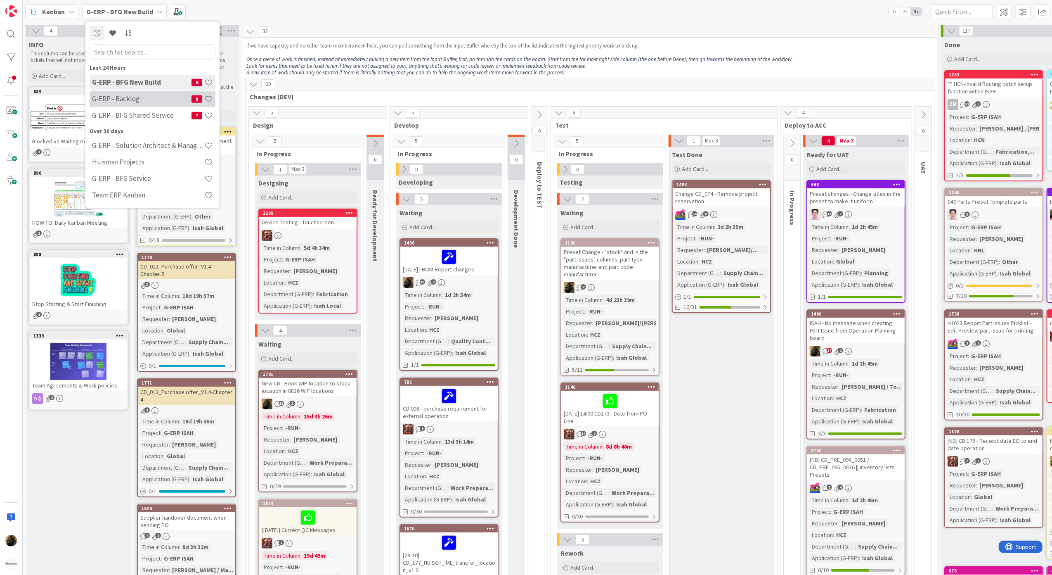 This screenshot has height=575, width=1052. Describe the element at coordinates (994, 285) in the screenshot. I see `div: 0/1` at that location.